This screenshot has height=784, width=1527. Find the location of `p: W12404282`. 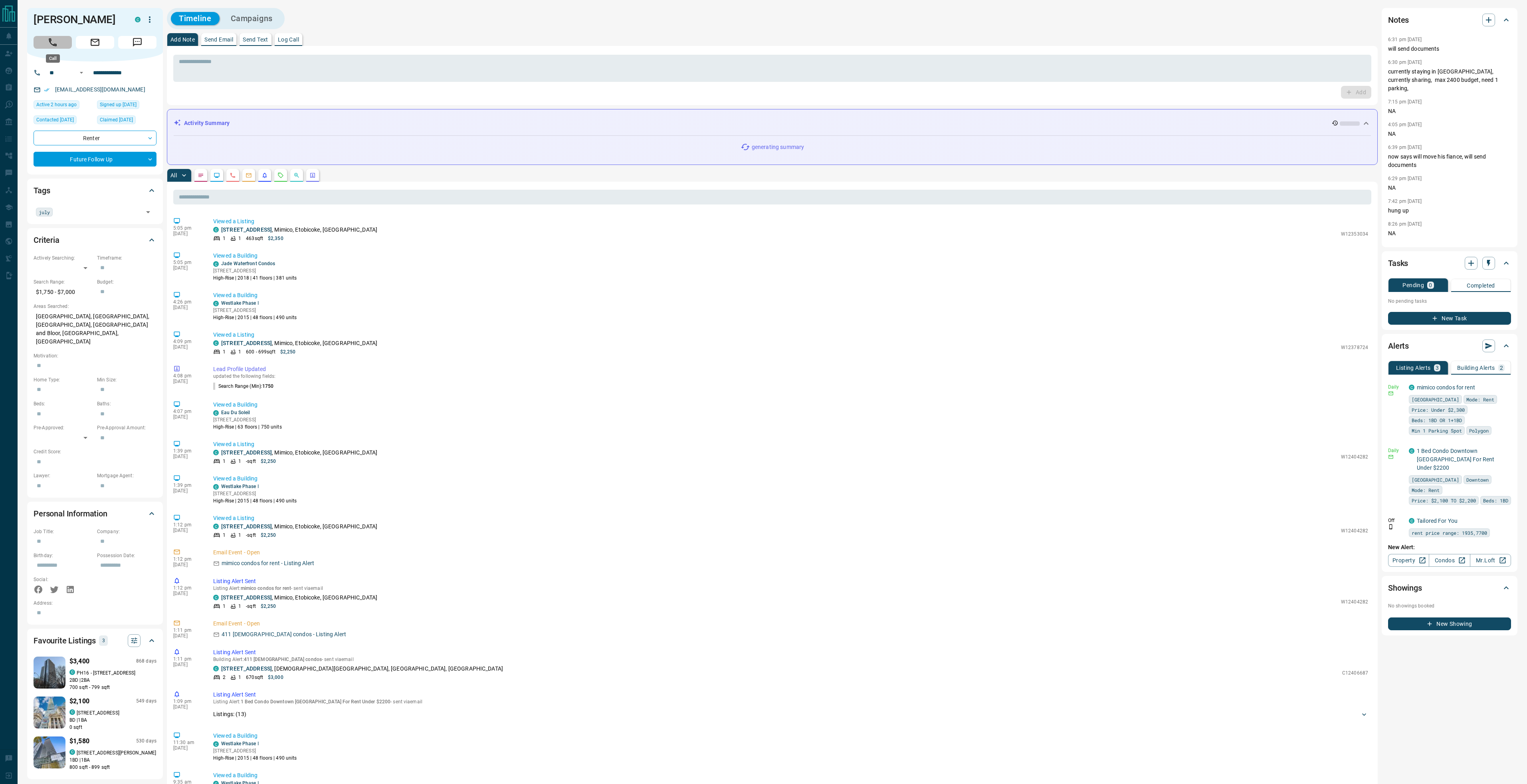

p: W12404282 is located at coordinates (1355, 531).